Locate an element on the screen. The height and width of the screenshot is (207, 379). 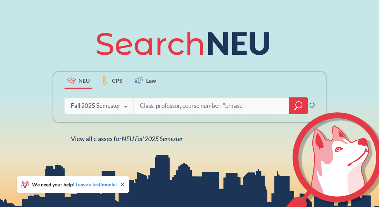
span: View all classes for is located at coordinates (126, 138).